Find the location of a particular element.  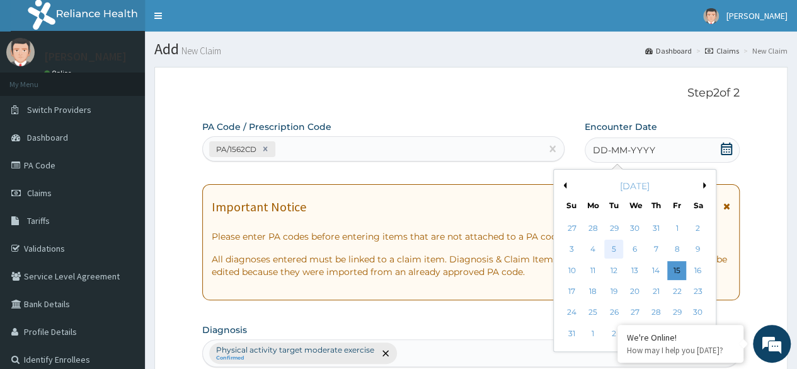

div: Choose Thursday, August 7th, 2025 is located at coordinates (656, 249).